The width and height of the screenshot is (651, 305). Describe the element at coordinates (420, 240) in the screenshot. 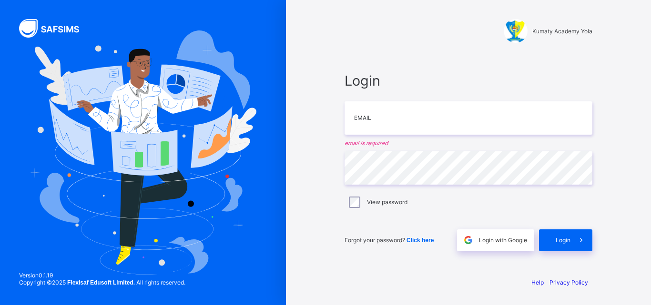

I see `a: Click here` at that location.